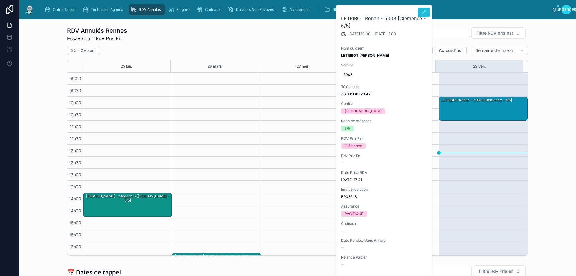 The height and width of the screenshot is (276, 576). Describe the element at coordinates (252, 10) in the screenshot. I see `a: Dossiers Non Envoyés` at that location.